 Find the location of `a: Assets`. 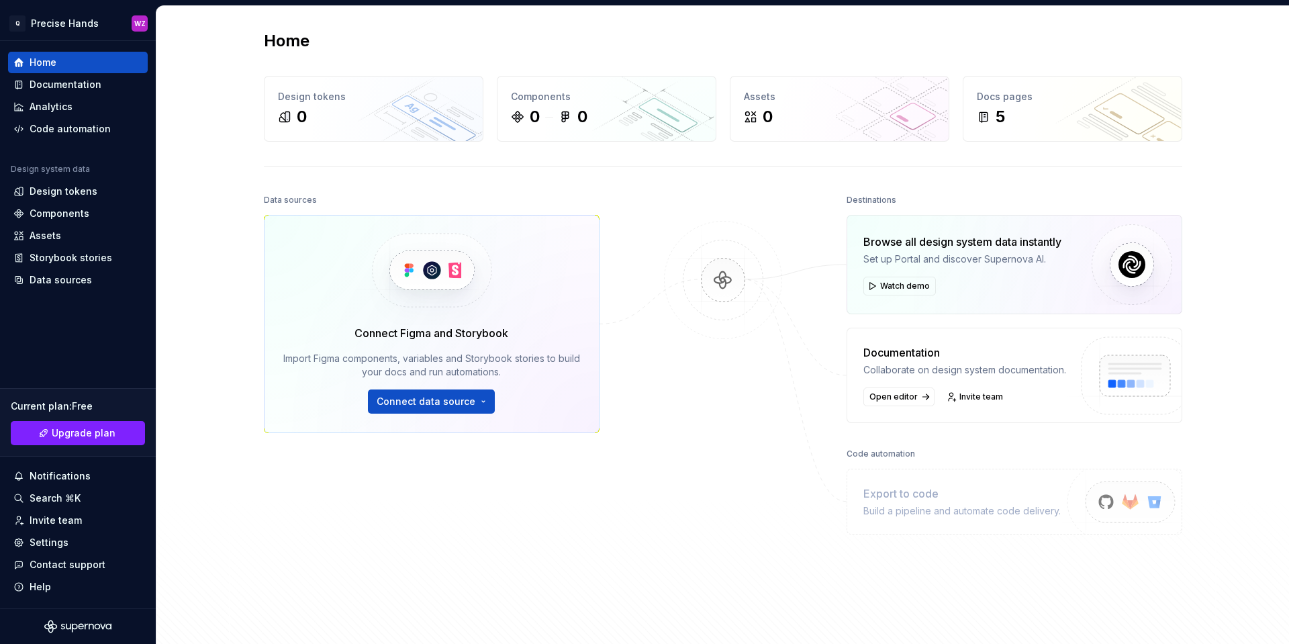

a: Assets is located at coordinates (78, 236).